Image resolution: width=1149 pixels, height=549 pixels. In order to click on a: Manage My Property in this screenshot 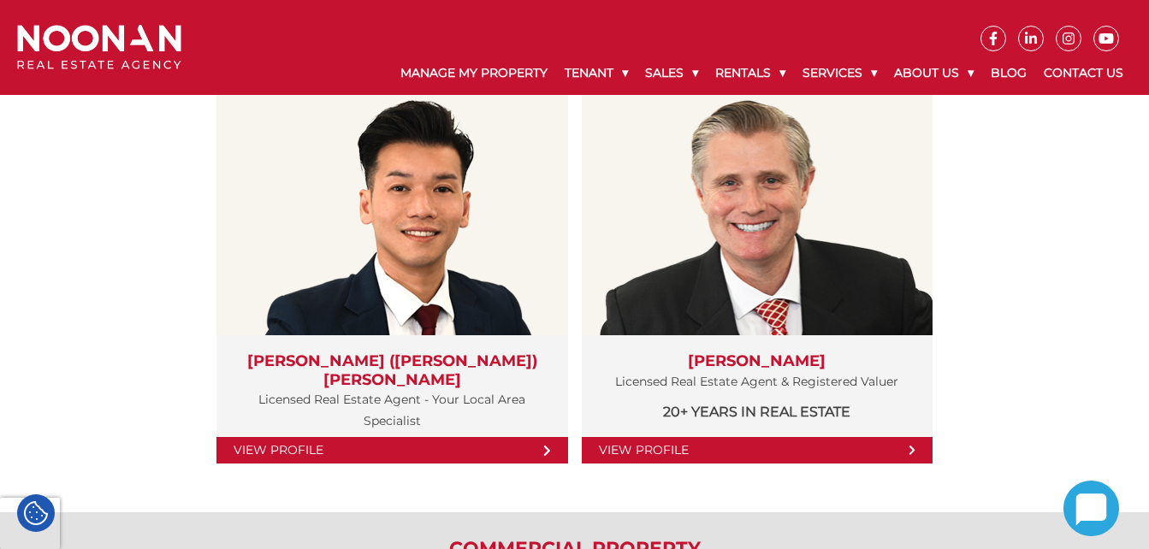, I will do `click(474, 73)`.